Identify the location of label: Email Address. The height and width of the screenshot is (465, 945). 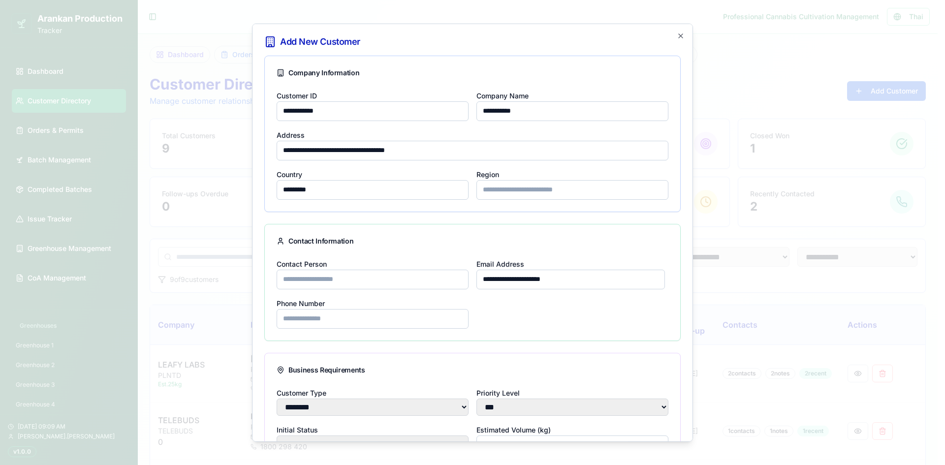
(500, 263).